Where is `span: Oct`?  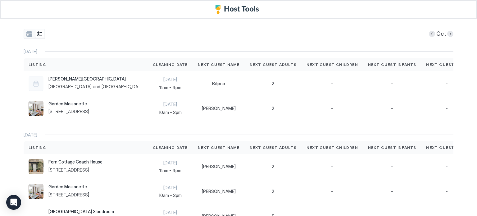
span: Oct is located at coordinates (441, 34).